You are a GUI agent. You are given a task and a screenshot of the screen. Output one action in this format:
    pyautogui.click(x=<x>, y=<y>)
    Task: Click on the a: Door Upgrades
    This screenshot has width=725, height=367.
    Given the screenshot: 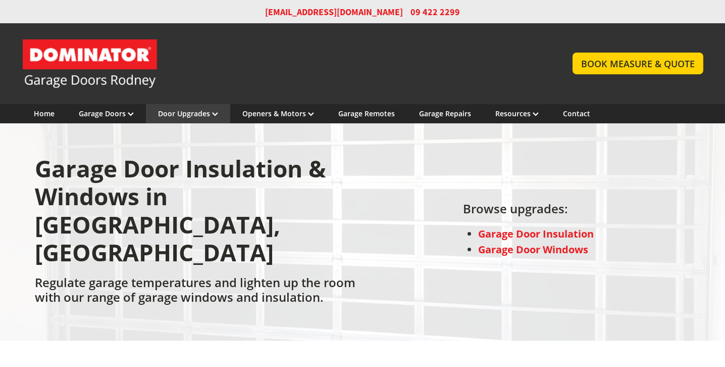 What is the action you would take?
    pyautogui.click(x=188, y=113)
    